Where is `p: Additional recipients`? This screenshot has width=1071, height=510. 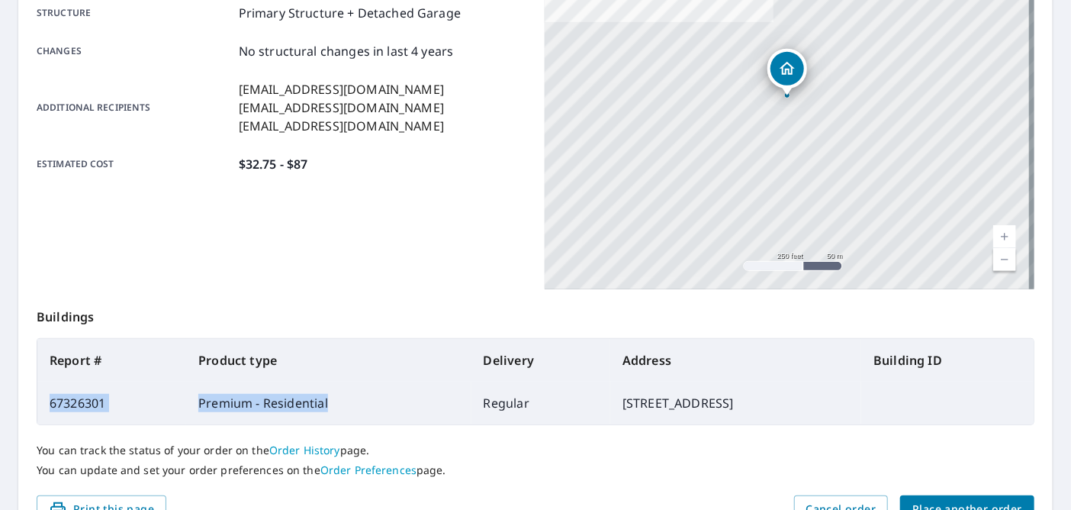 p: Additional recipients is located at coordinates (134, 108).